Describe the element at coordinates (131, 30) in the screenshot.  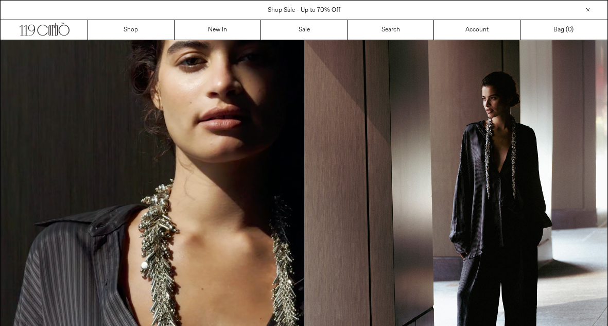
I see `a: Shop` at that location.